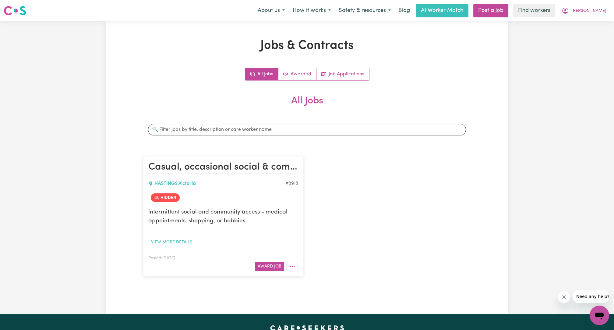 The width and height of the screenshot is (614, 330). I want to click on button: How it works, so click(312, 11).